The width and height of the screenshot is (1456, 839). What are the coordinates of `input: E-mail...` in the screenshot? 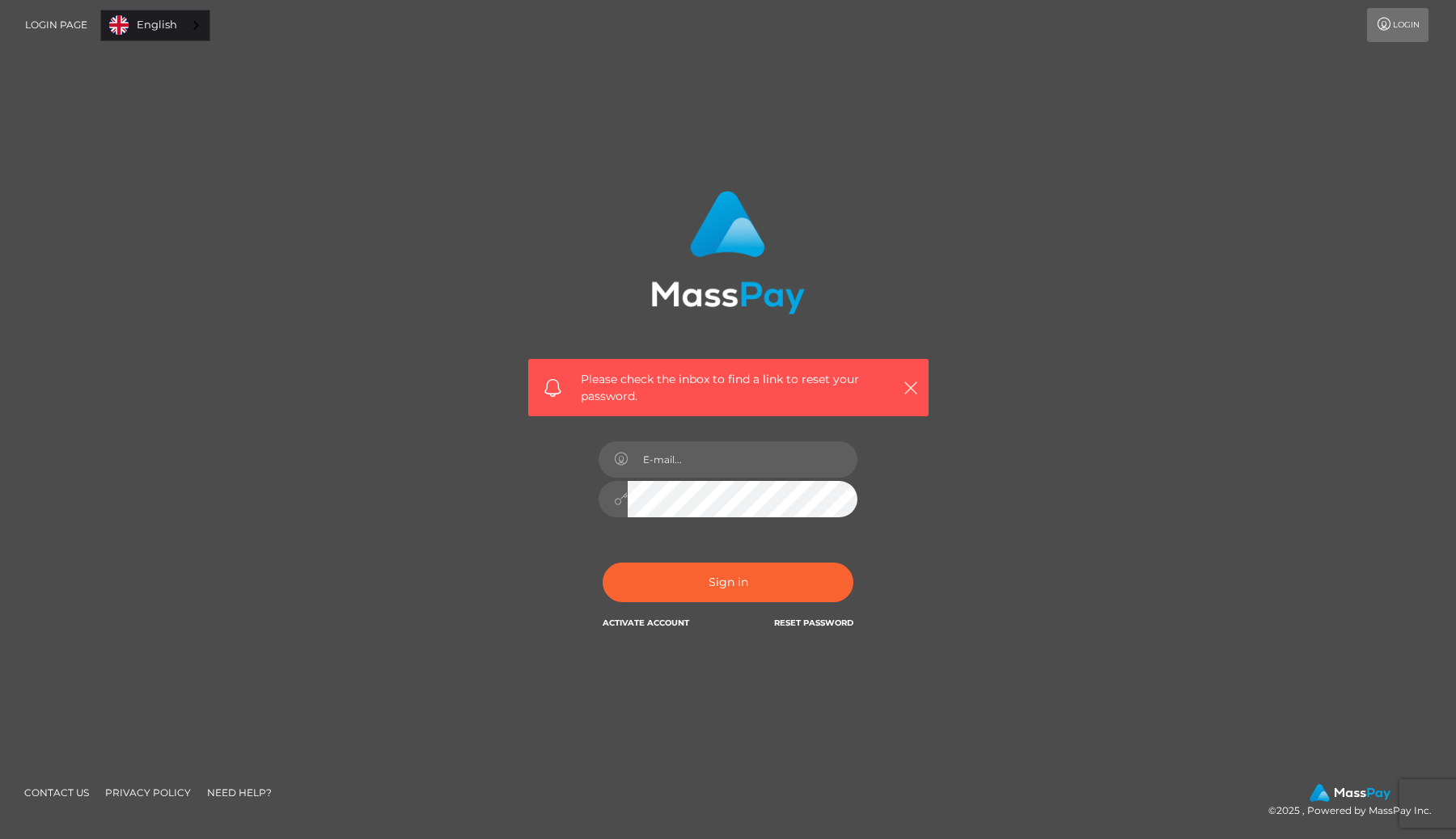 It's located at (743, 460).